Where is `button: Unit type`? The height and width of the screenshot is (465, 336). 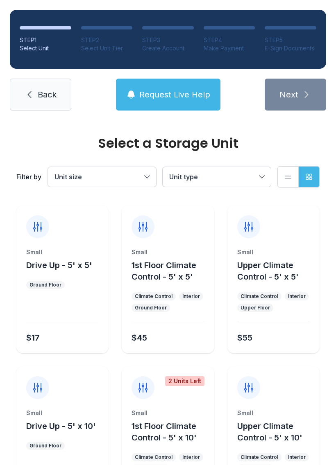 button: Unit type is located at coordinates (217, 177).